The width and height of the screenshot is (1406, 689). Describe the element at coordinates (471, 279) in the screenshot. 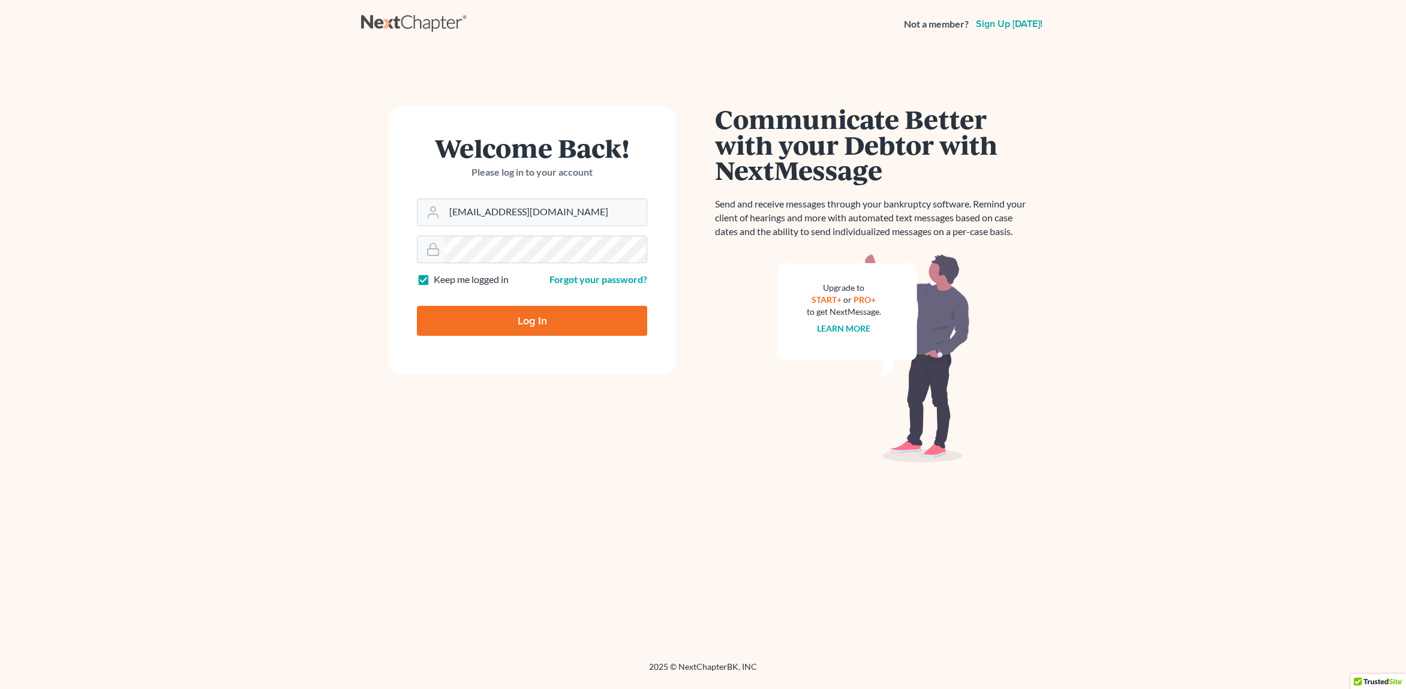

I see `label: Keep me logged in` at that location.